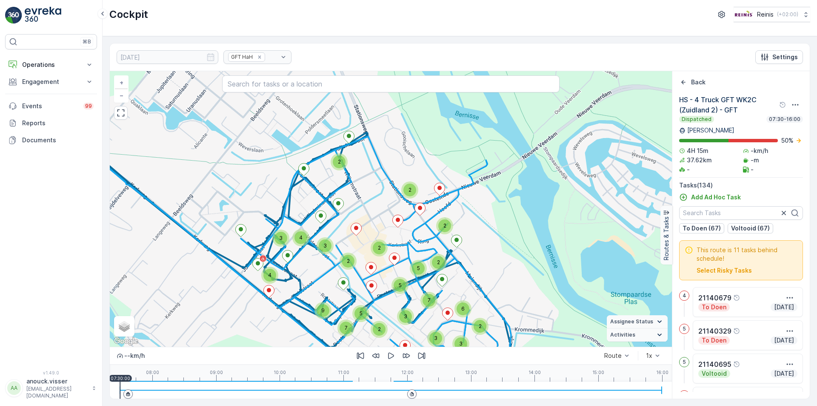 The image size is (817, 406). I want to click on button: Select Risky Tasks, so click(725, 270).